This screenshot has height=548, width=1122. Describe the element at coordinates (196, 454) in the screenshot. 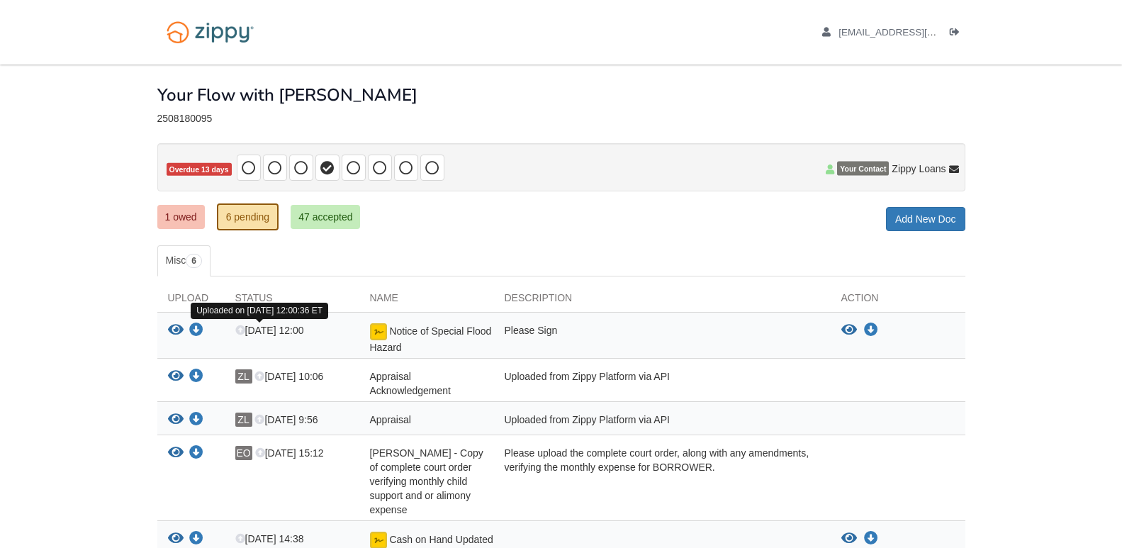

I see `a: Download Ernesto Munoz - Copy of complete court order verifying monthly child support and or alim...` at that location.